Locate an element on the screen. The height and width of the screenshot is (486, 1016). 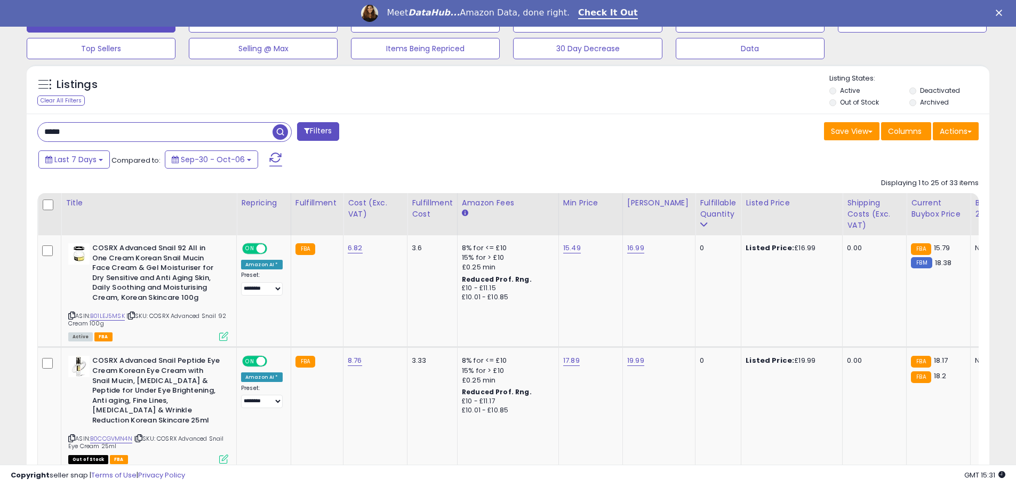
div: £0.25 min is located at coordinates (506, 267).